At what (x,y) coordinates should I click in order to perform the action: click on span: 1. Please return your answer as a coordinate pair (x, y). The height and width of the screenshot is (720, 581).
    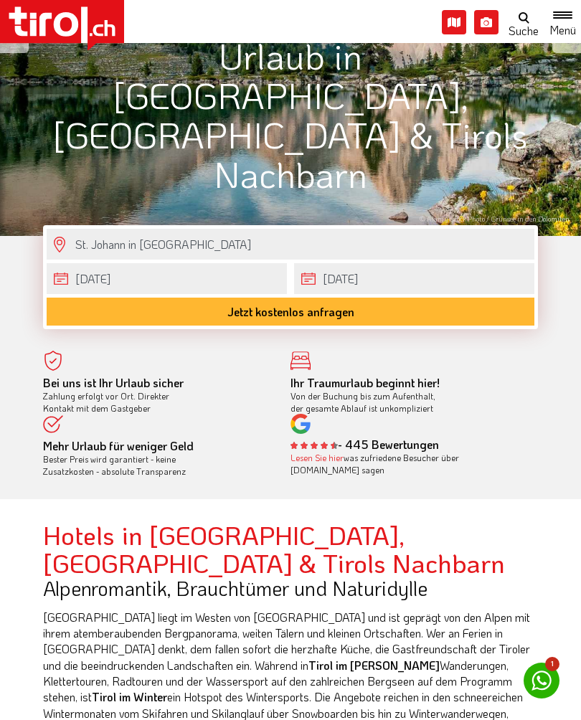
    Looking at the image, I should click on (552, 664).